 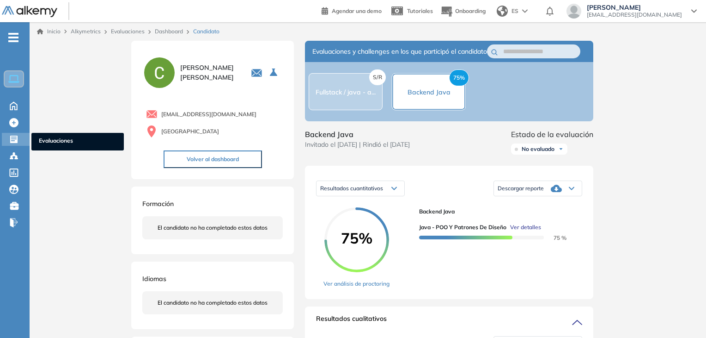 I want to click on button: Volver al dashboard, so click(x=213, y=159).